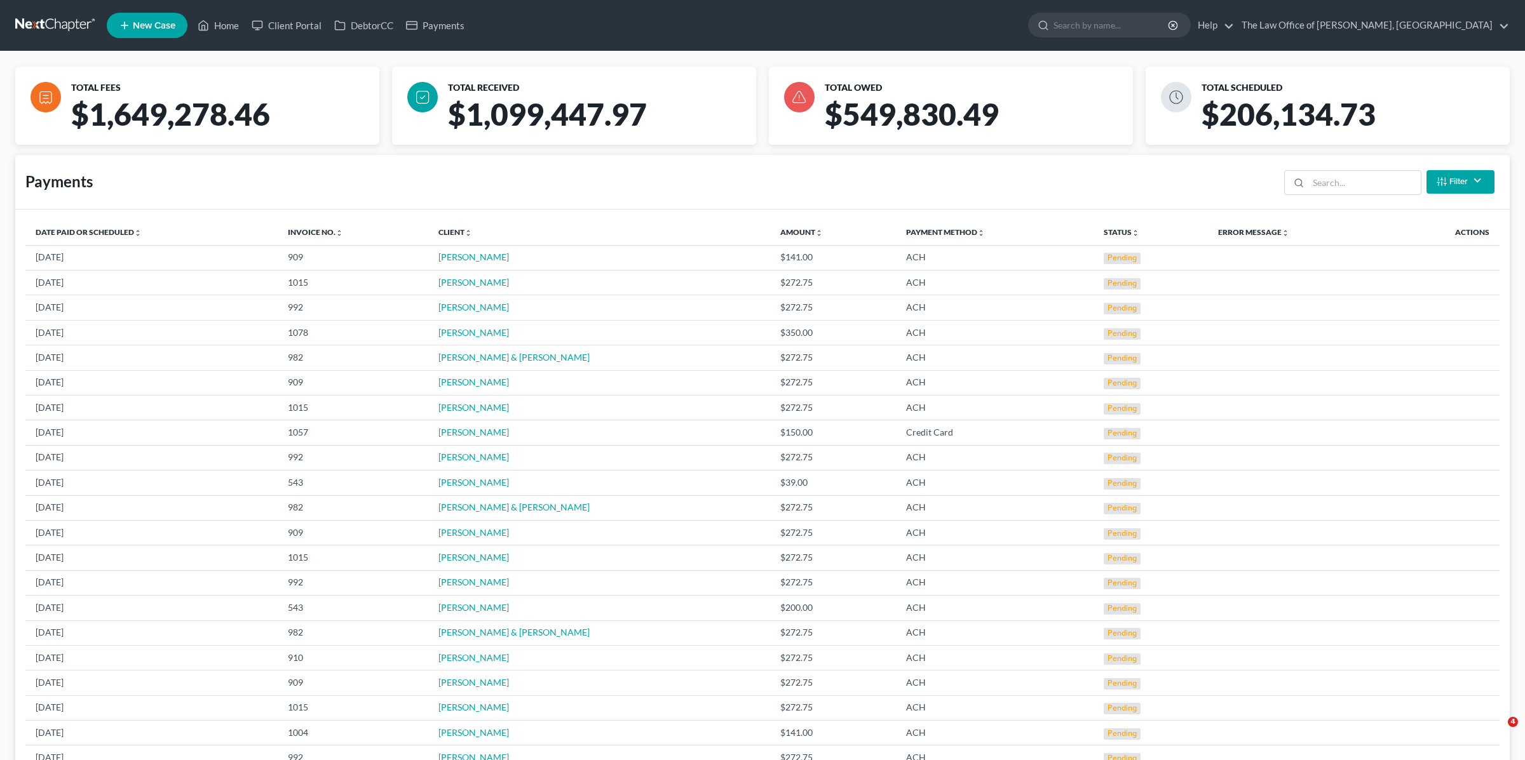 This screenshot has height=760, width=1525. I want to click on button: Filter, so click(1460, 182).